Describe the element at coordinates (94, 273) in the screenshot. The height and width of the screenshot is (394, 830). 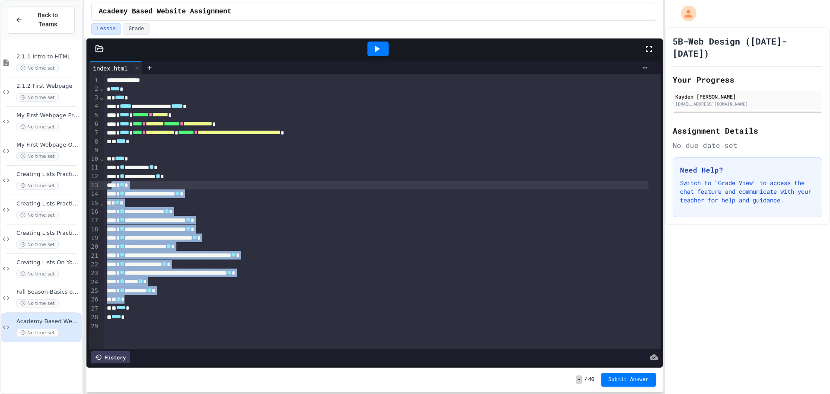
I see `div: 23` at that location.